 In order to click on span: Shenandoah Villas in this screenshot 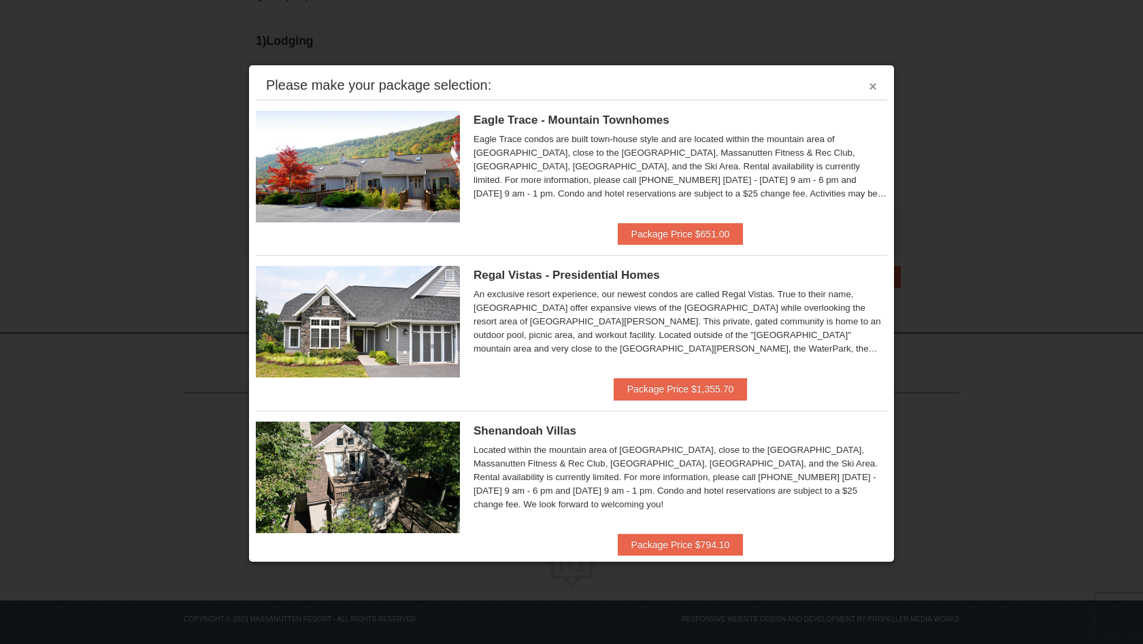, I will do `click(524, 431)`.